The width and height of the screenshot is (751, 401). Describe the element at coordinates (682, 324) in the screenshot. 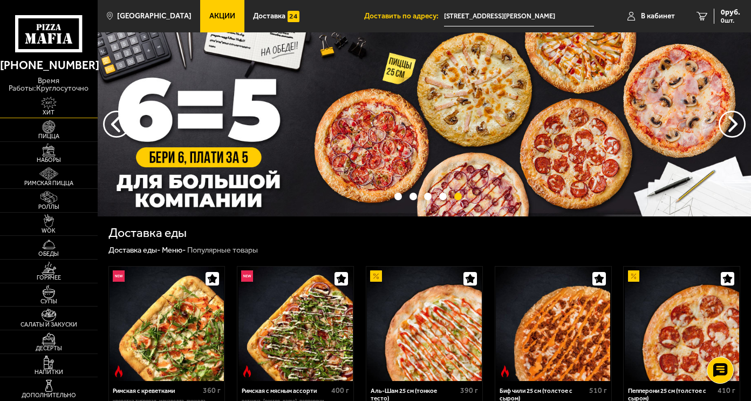

I see `img: Пепперони 25 см (толстое с сыром)` at that location.